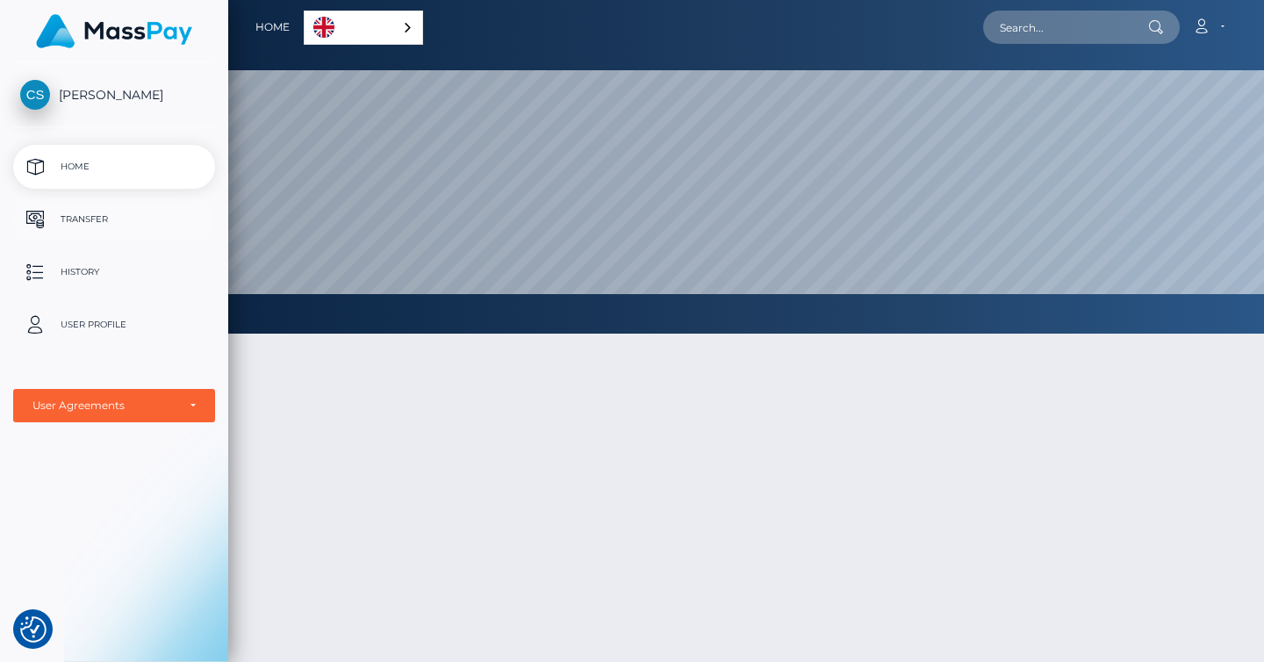 Image resolution: width=1264 pixels, height=662 pixels. I want to click on p: Home, so click(114, 167).